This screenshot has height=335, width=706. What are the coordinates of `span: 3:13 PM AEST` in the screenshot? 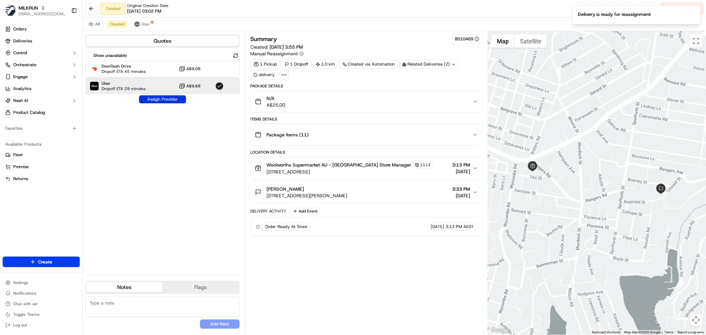 It's located at (459, 227).